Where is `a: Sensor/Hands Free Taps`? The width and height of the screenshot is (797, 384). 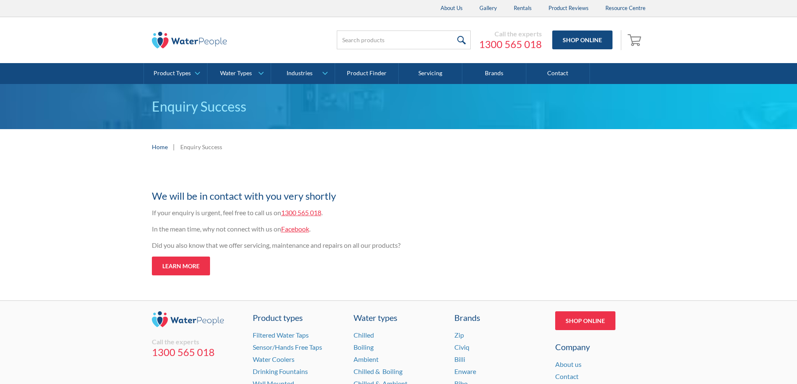
a: Sensor/Hands Free Taps is located at coordinates (287, 347).